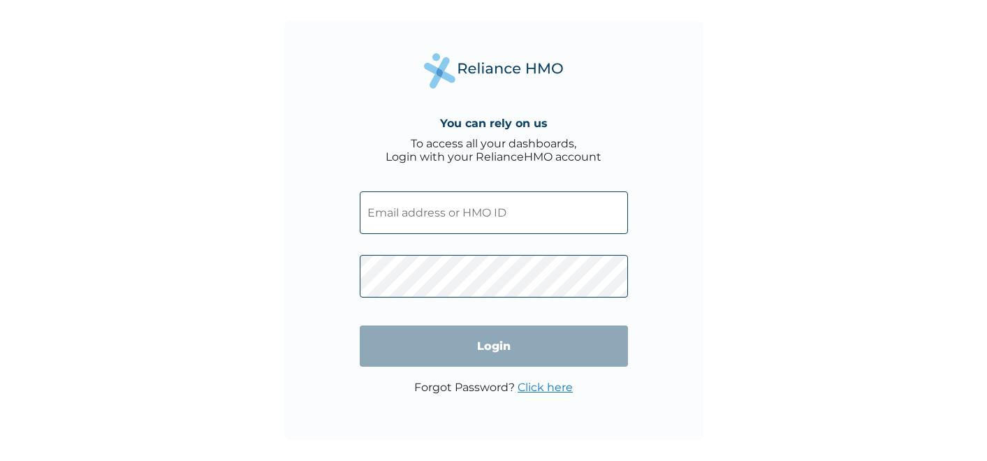  Describe the element at coordinates (493, 150) in the screenshot. I see `div: To access all your dashboards, Login with your RelianceHMO account` at that location.